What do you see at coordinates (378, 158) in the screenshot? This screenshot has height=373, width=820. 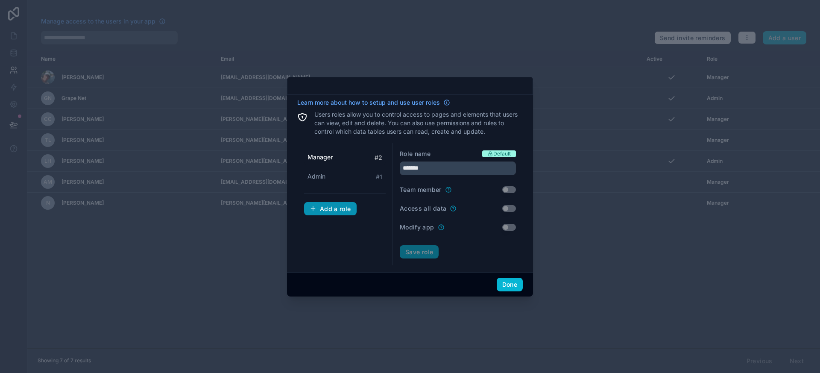 I see `span: # 2` at bounding box center [378, 158].